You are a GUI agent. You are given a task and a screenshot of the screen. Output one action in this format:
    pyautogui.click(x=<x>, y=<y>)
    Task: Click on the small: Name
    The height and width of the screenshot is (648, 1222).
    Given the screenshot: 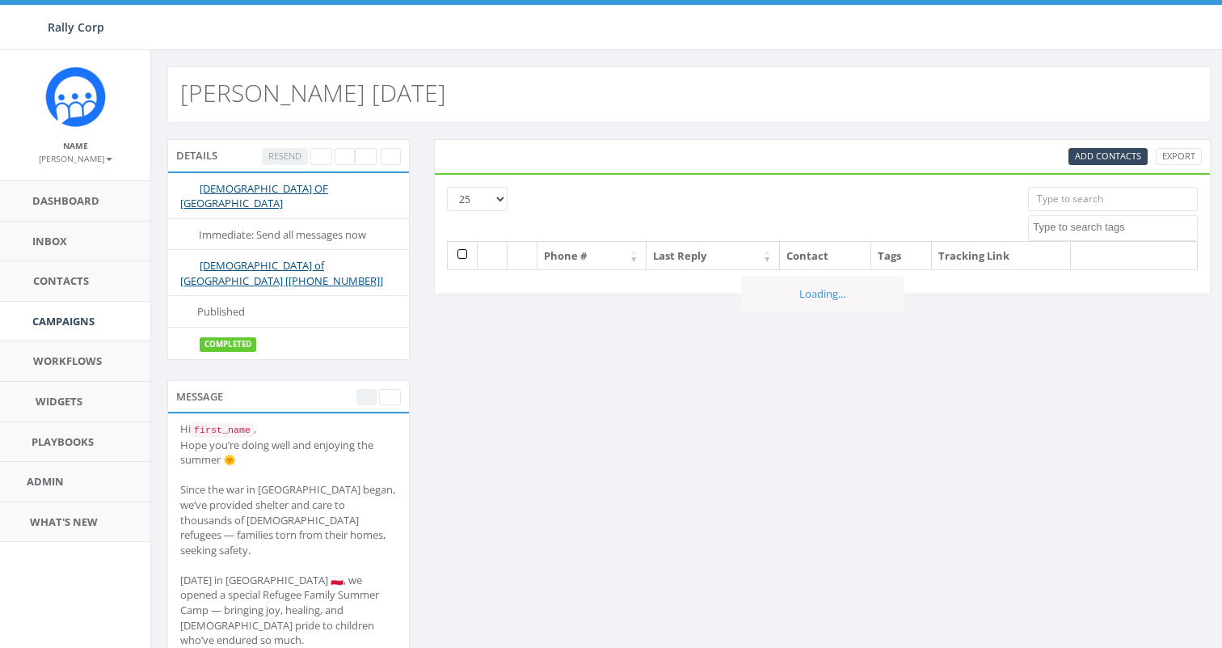 What is the action you would take?
    pyautogui.click(x=75, y=146)
    